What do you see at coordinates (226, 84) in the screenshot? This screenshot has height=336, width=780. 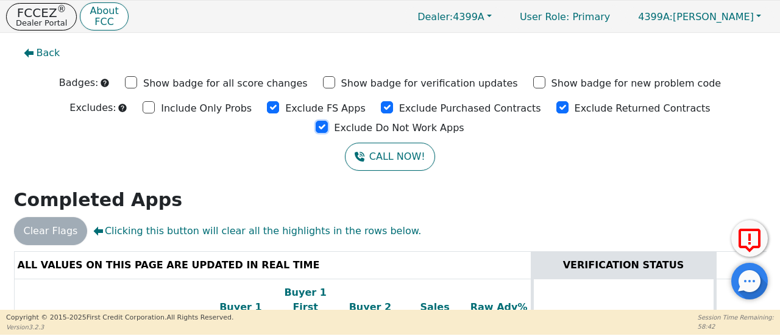 I see `p: Show badge for all score changes` at bounding box center [226, 84].